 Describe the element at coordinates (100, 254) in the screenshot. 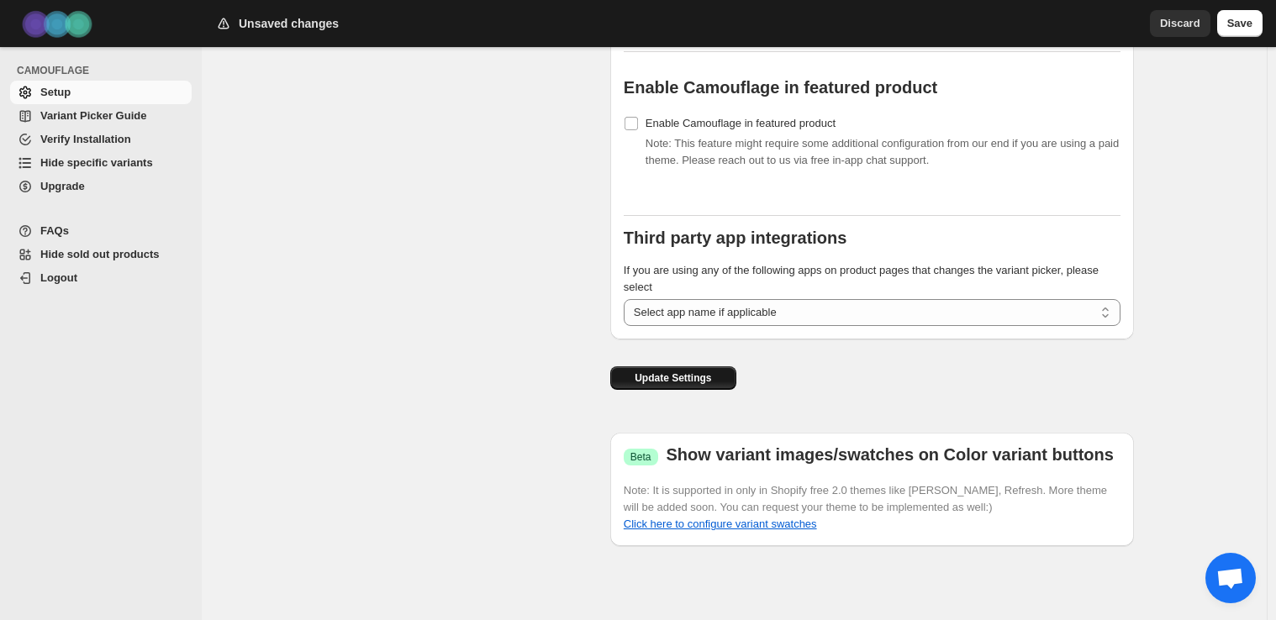

I see `span: Hide sold out products` at that location.